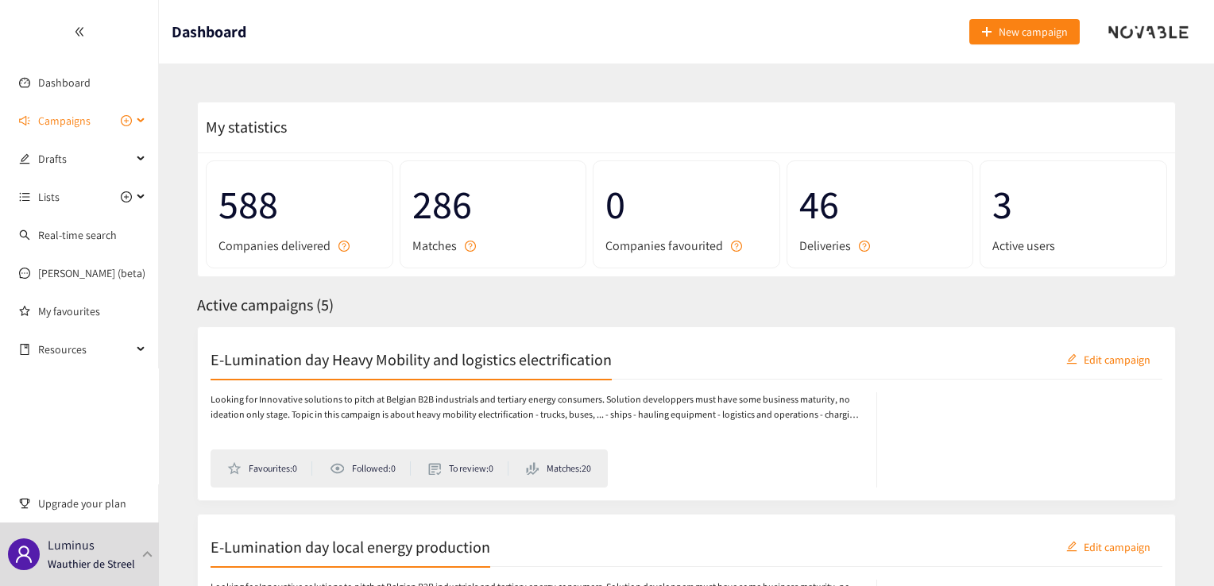  What do you see at coordinates (535, 407) in the screenshot?
I see `p: Looking for Innovative solutions to pitch at Belgian B2B industrials and tertiary energy consumer...` at bounding box center [535, 407].